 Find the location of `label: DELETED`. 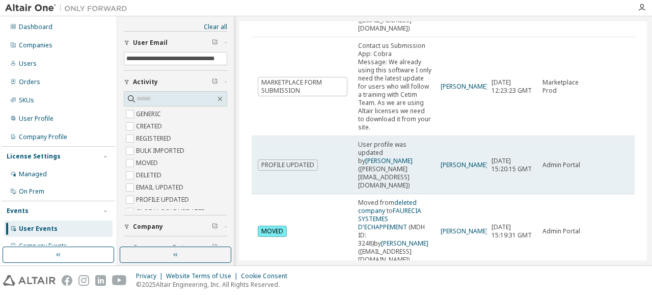

label: DELETED is located at coordinates (150, 175).